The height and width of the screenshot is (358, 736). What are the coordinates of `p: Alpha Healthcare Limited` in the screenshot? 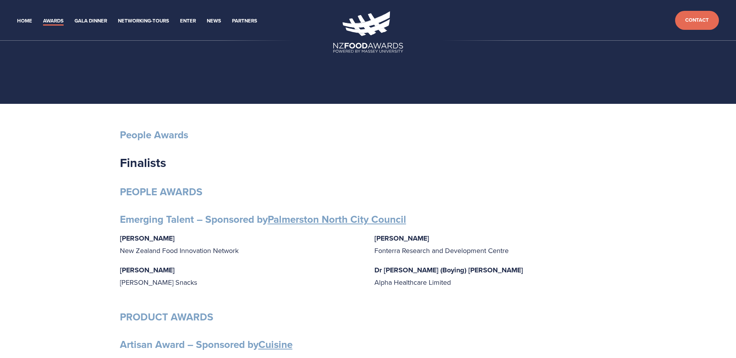 It's located at (495, 276).